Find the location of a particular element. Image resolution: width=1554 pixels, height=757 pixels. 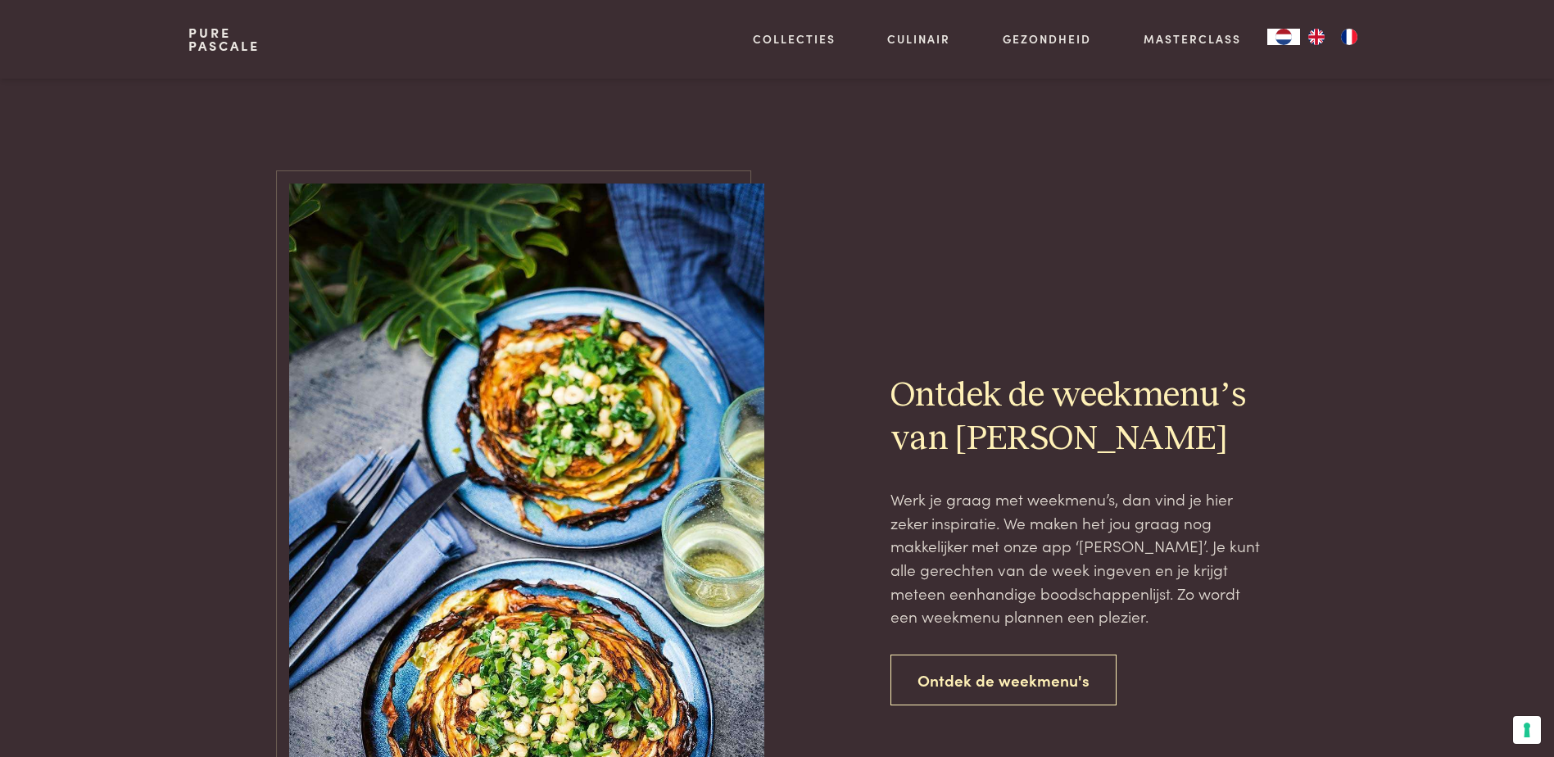

a: Masterclass is located at coordinates (1192, 38).